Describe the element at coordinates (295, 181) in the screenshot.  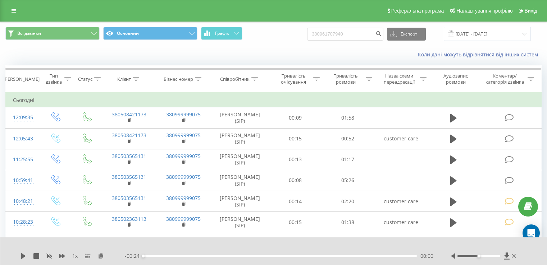
I see `td: 00:08` at that location.